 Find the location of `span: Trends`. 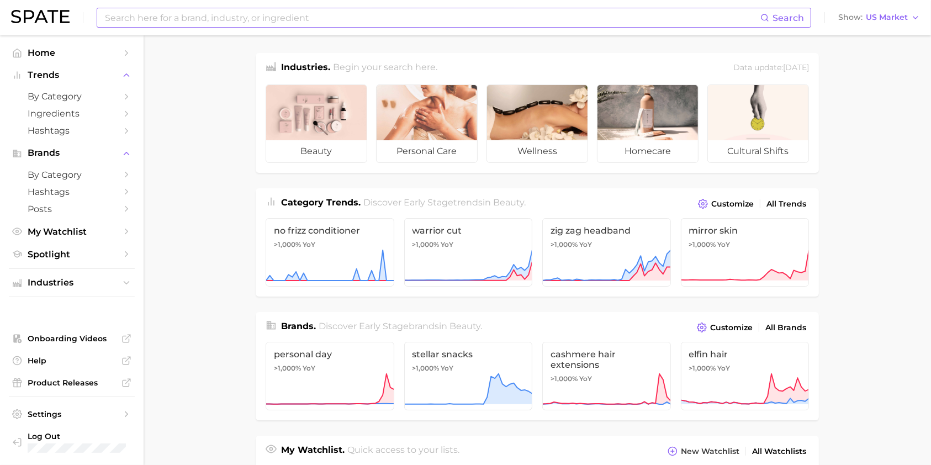

span: Trends is located at coordinates (72, 75).